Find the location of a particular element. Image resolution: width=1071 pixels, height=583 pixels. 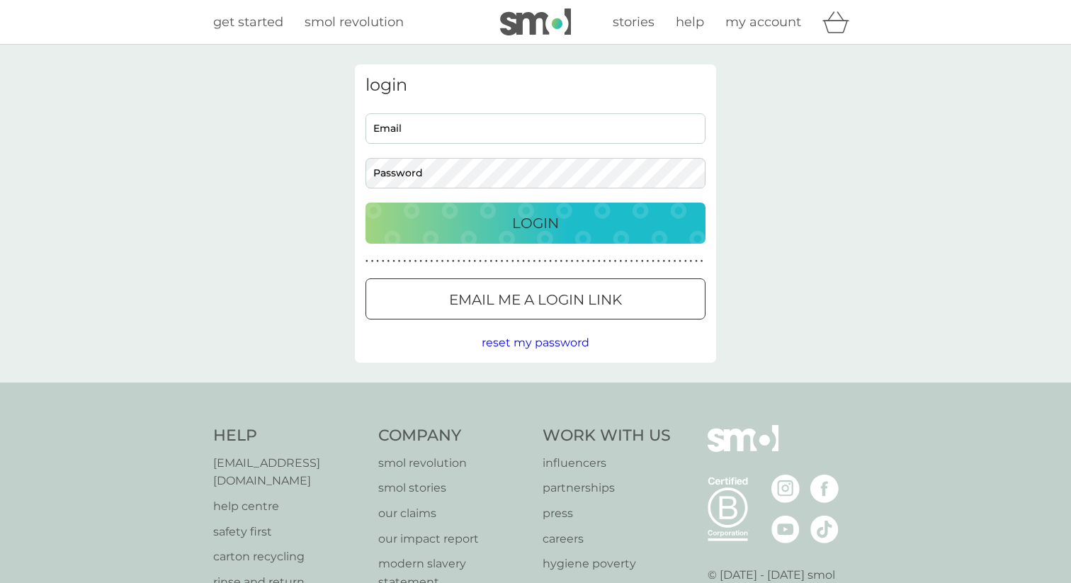

h4: Work With Us is located at coordinates (606, 435).